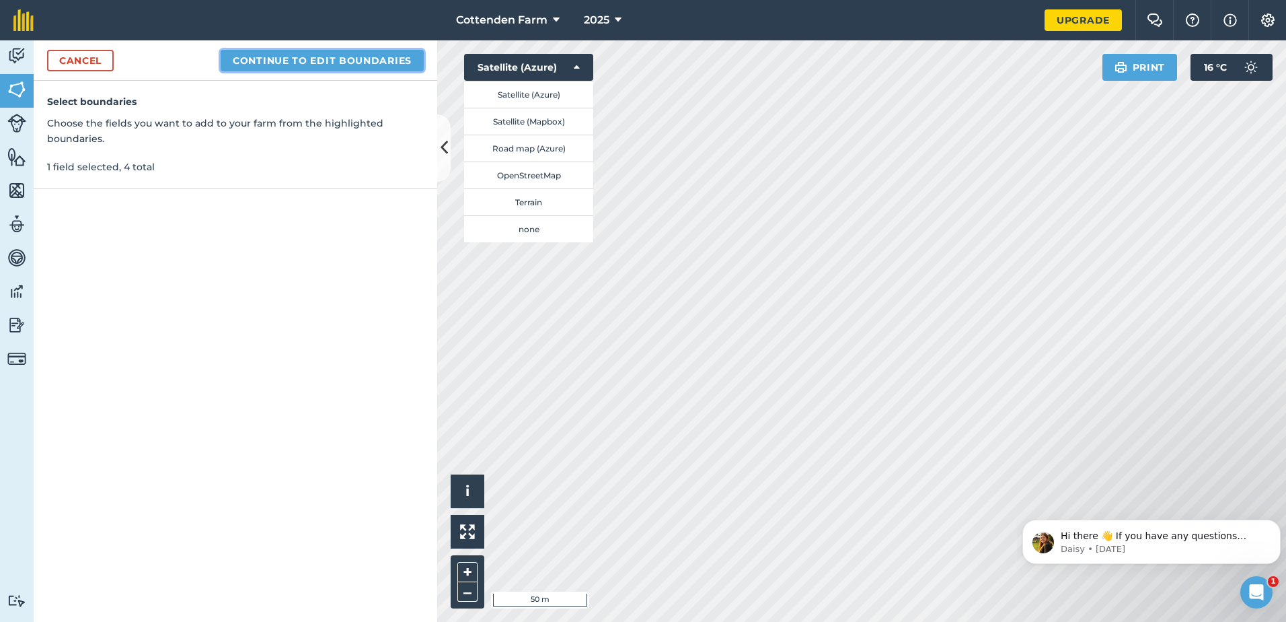 The width and height of the screenshot is (1286, 622). Describe the element at coordinates (468, 531) in the screenshot. I see `img: Four arrows, one pointing top left, one top right, one bottom right and the last bottom left` at that location.